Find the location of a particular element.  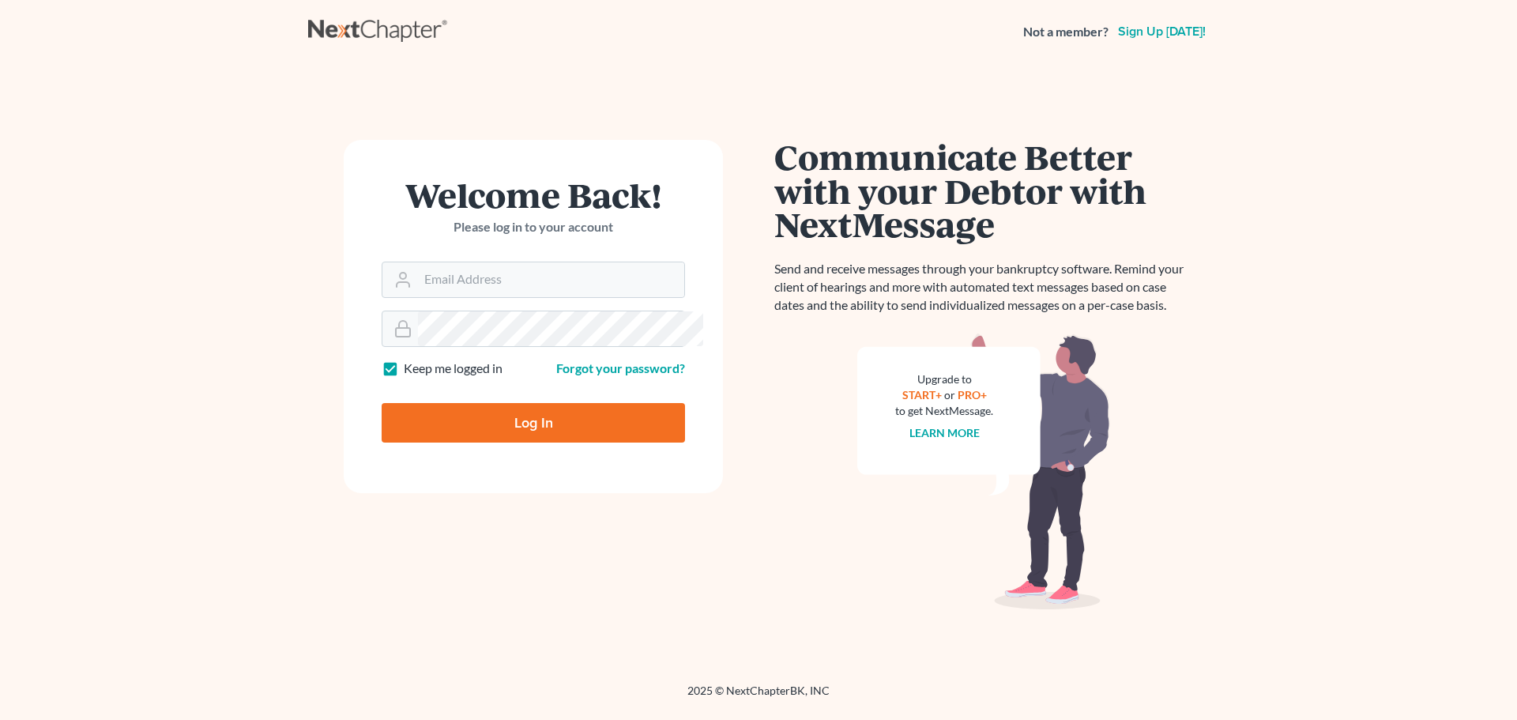

div: 2025 © NextChapterBK, INC is located at coordinates (758, 697).